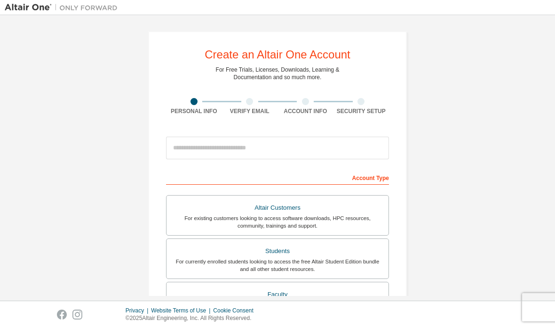  What do you see at coordinates (361, 111) in the screenshot?
I see `div: Security Setup` at bounding box center [361, 111].